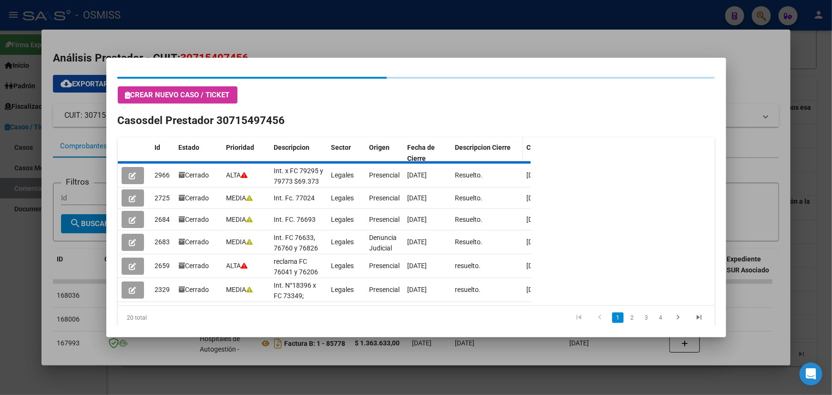  Describe the element at coordinates (661, 317) in the screenshot. I see `a: 4` at that location.